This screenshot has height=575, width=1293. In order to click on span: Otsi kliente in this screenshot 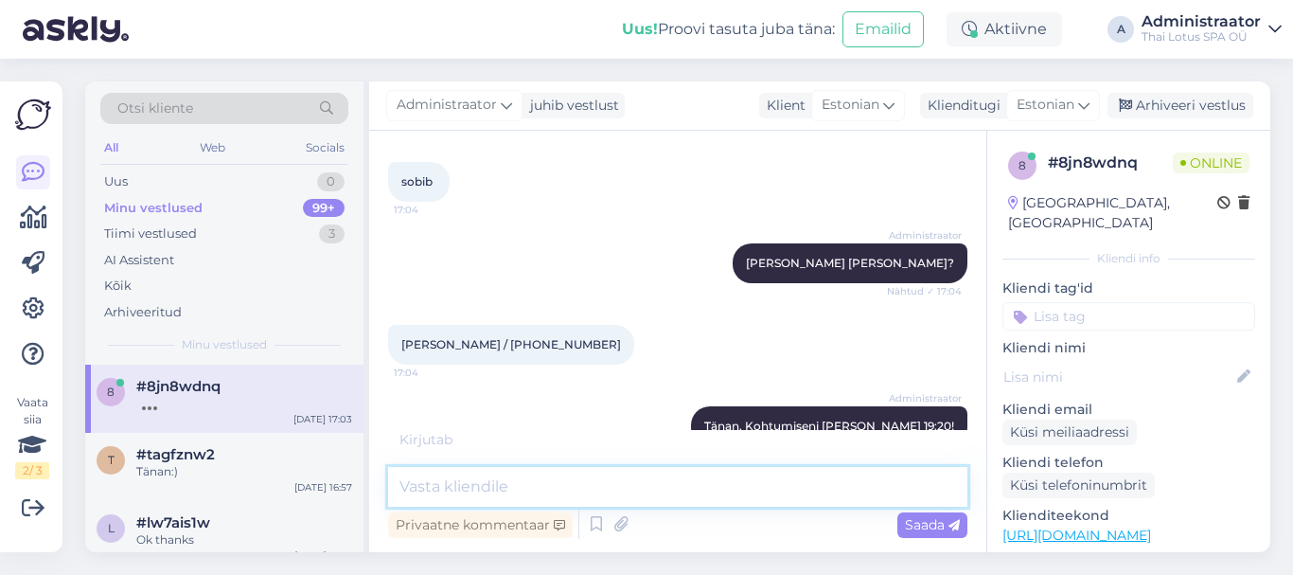, I will do `click(155, 108)`.